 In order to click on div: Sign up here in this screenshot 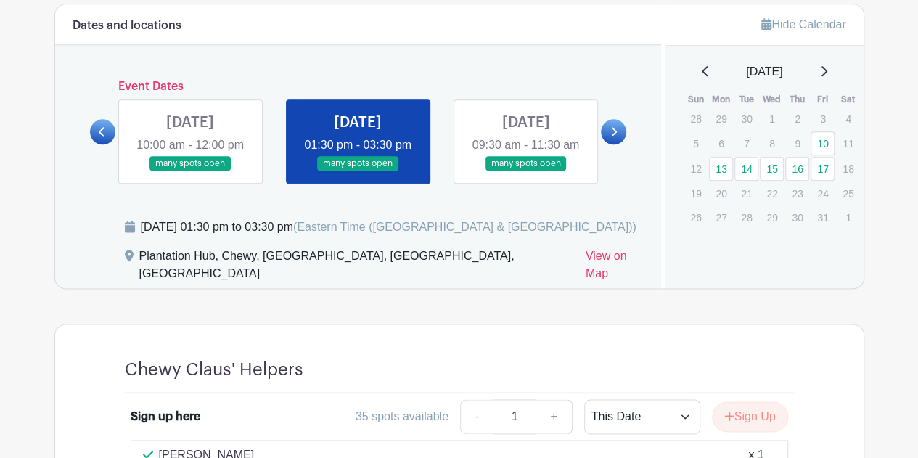, I will do `click(165, 416)`.